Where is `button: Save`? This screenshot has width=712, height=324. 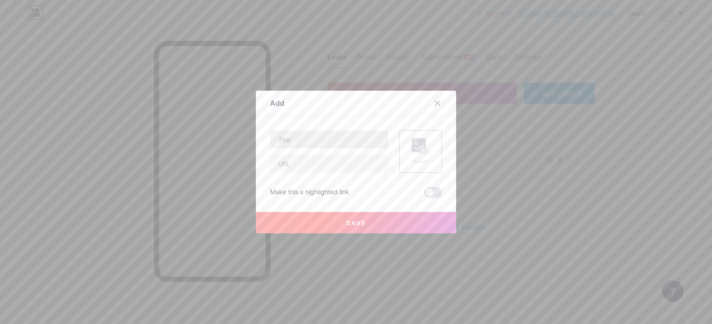 button: Save is located at coordinates (356, 223).